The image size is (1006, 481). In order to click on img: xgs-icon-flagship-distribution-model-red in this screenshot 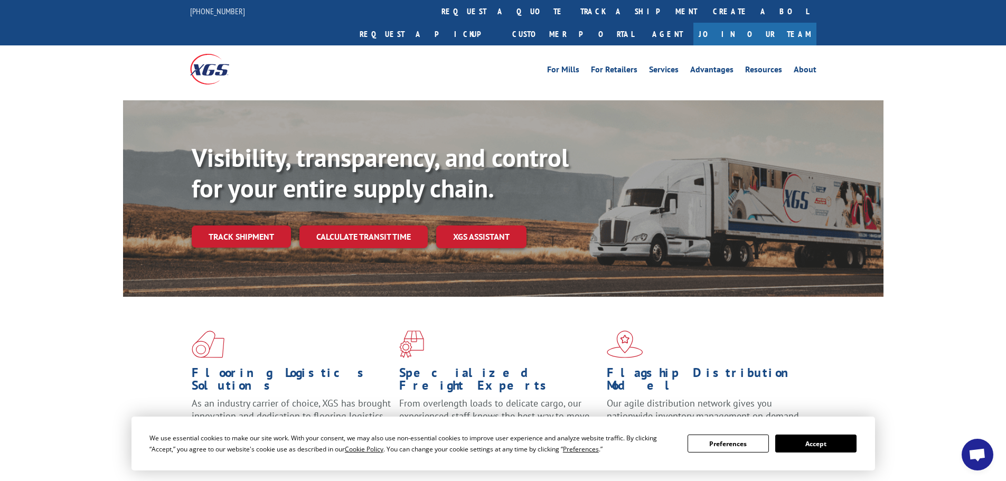, I will do `click(625, 344)`.